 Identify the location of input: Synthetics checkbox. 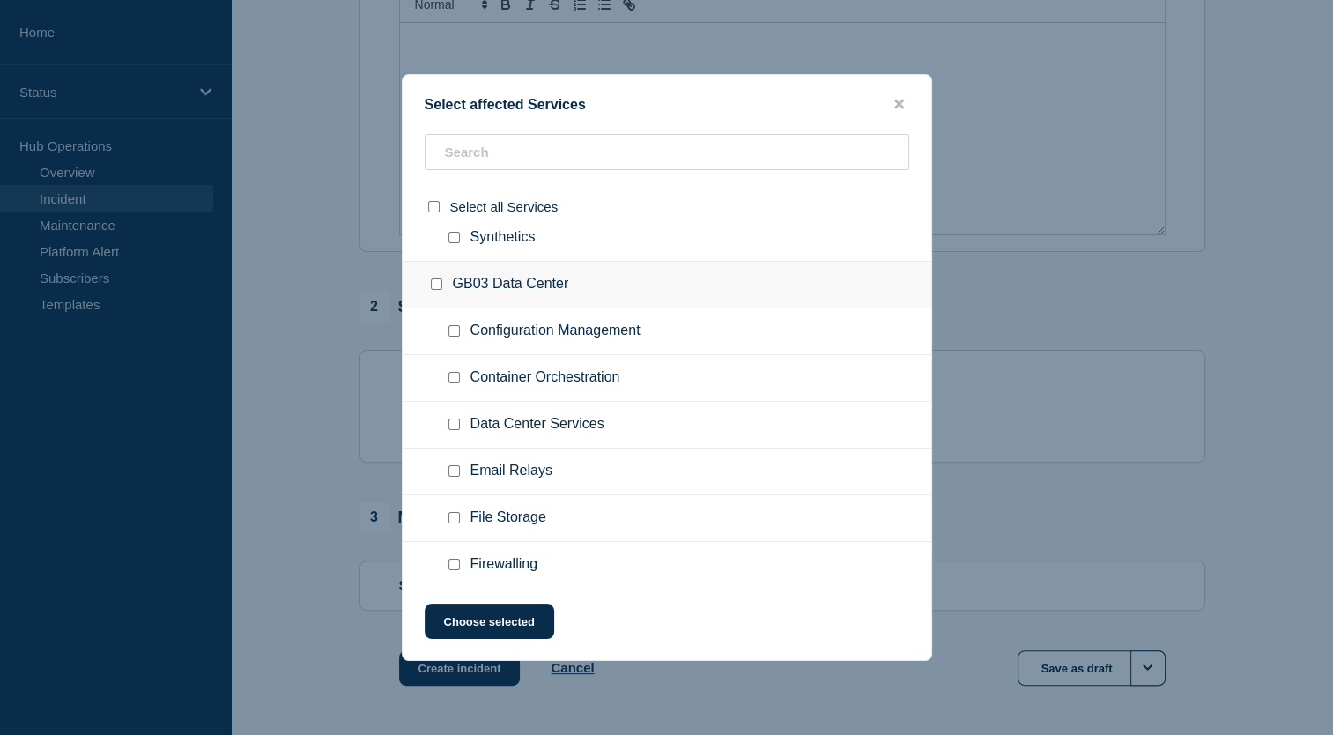
(454, 237).